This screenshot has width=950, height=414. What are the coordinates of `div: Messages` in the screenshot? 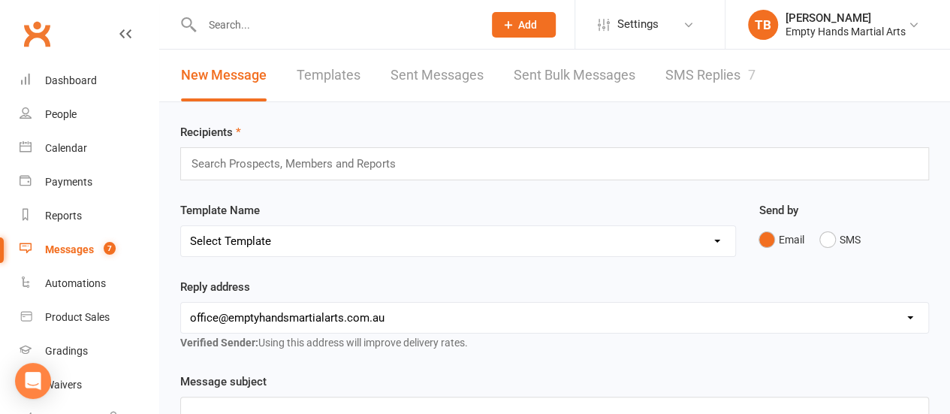 It's located at (69, 249).